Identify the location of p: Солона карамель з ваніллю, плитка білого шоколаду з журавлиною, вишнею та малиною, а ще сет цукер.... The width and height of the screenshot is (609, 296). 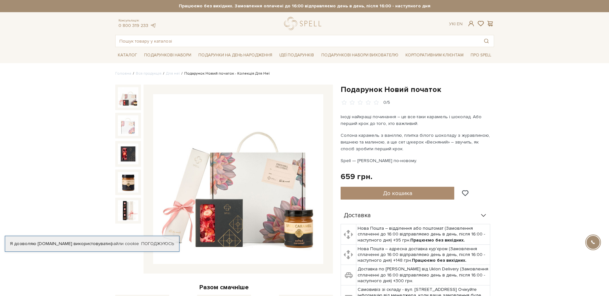
(415, 142).